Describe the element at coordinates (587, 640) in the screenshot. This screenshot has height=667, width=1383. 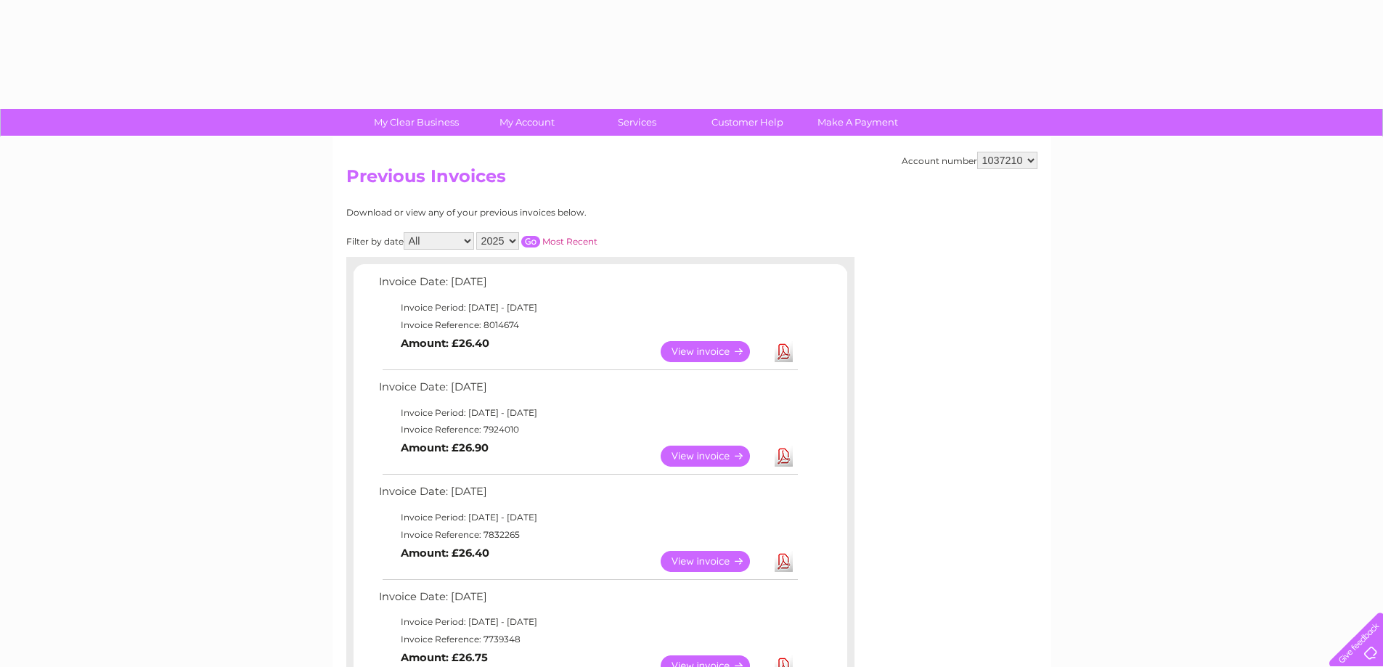
I see `td: Invoice Reference: 7739348` at that location.